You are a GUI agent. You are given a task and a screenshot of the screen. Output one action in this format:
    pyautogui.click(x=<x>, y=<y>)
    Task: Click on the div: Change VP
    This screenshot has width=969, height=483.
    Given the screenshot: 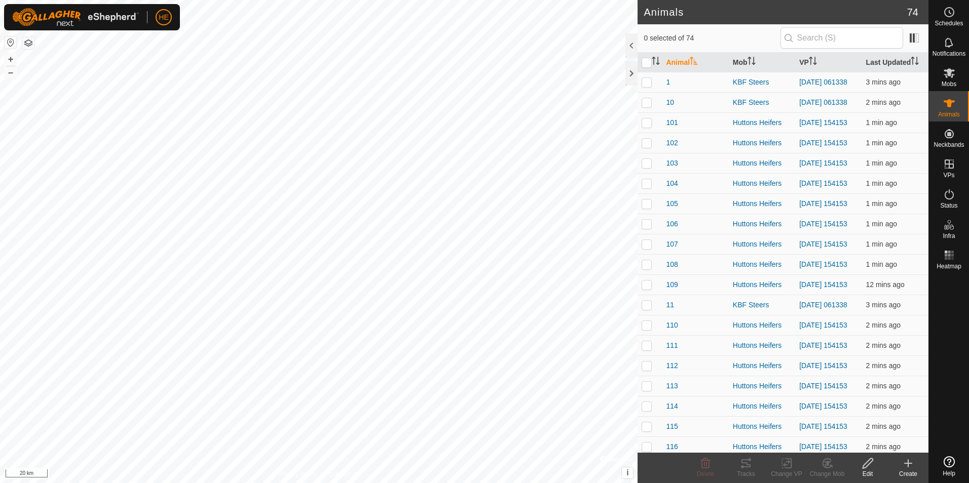 What is the action you would take?
    pyautogui.click(x=786, y=474)
    